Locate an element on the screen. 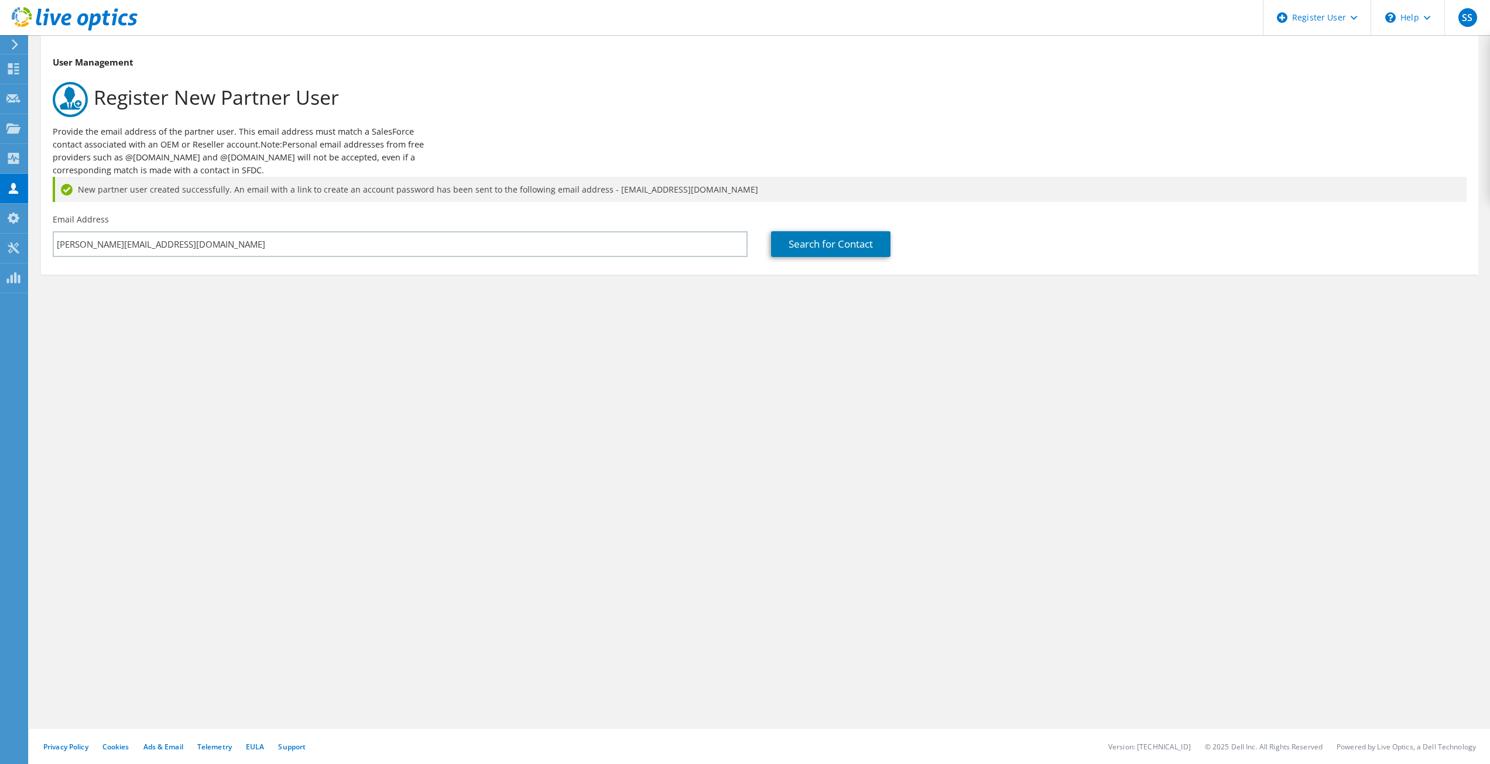 This screenshot has width=1490, height=764. a: Telemetry is located at coordinates (214, 746).